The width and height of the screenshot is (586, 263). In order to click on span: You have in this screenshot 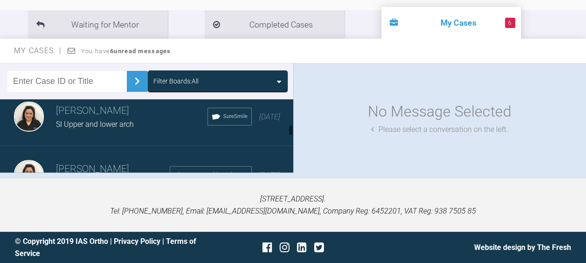, I will do `click(126, 51)`.